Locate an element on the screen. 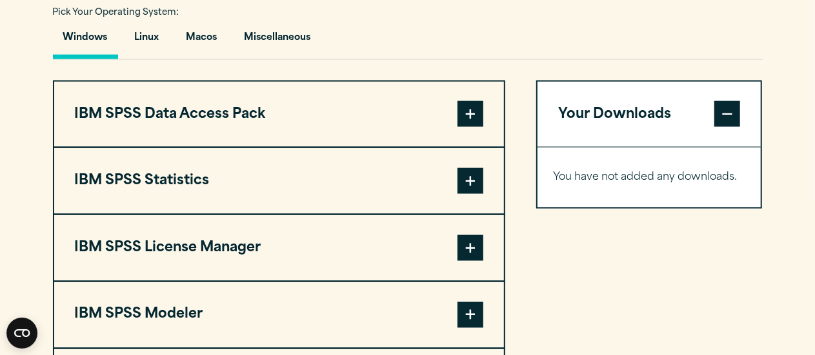 This screenshot has width=815, height=355. button: IBM SPSS Data Access Pack is located at coordinates (279, 115).